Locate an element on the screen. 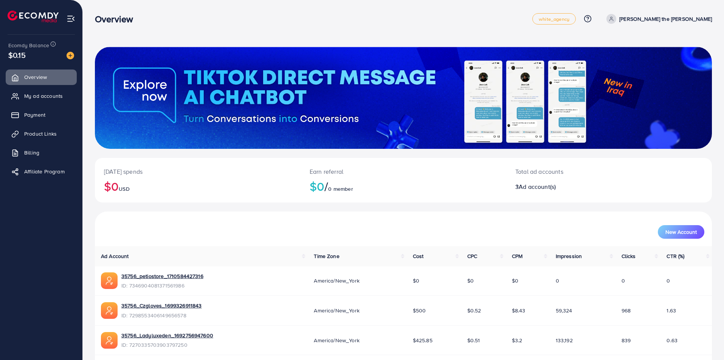 The width and height of the screenshot is (724, 360). p: Earn referral is located at coordinates (403, 172).